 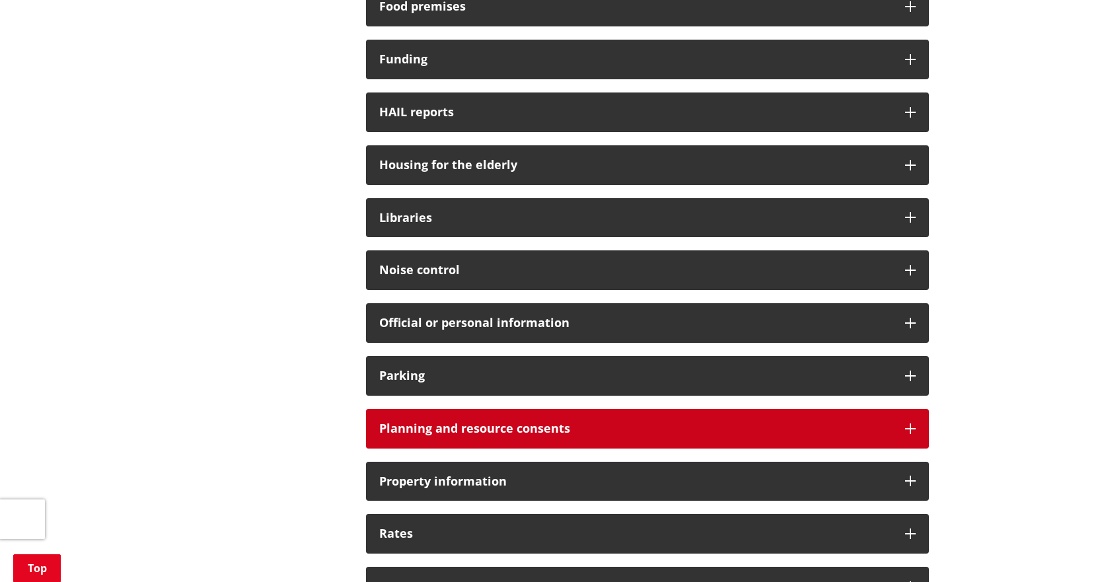 I want to click on h3: Libraries, so click(x=635, y=218).